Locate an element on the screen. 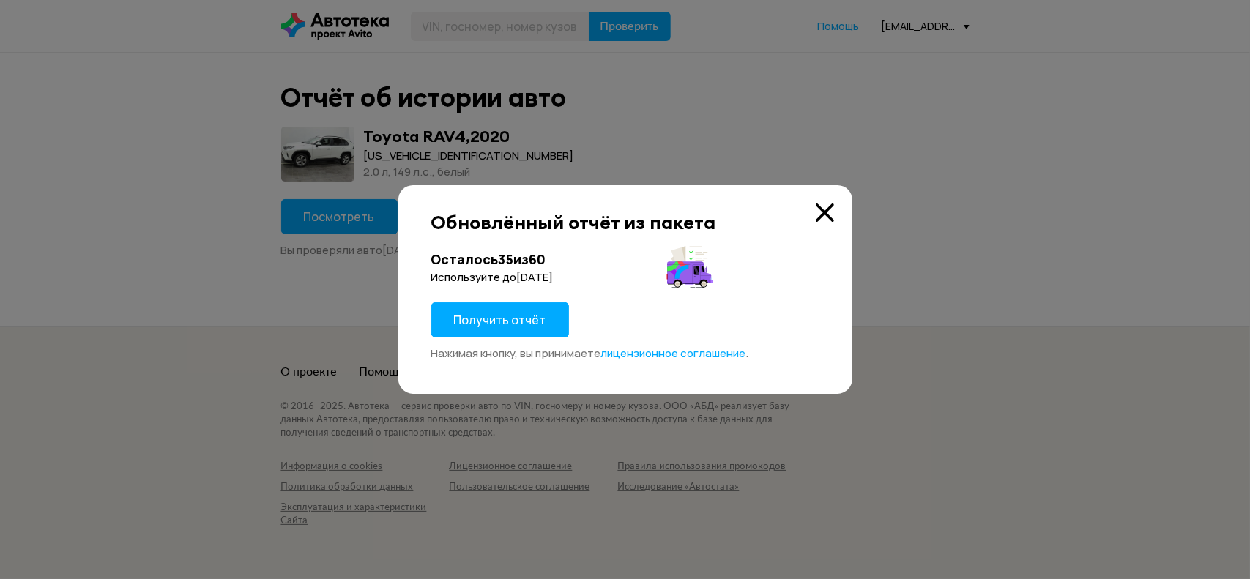  div: Обновлённый отчёт из пакета is located at coordinates (625, 222).